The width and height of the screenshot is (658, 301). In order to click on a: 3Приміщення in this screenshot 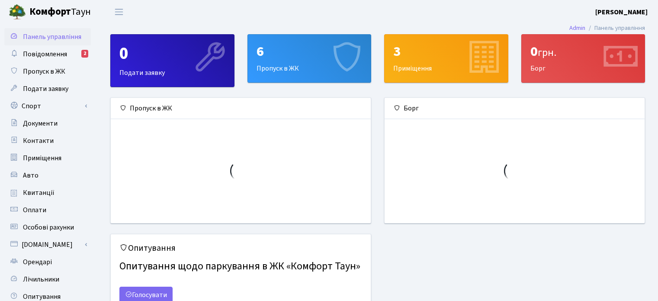, I will do `click(446, 58)`.